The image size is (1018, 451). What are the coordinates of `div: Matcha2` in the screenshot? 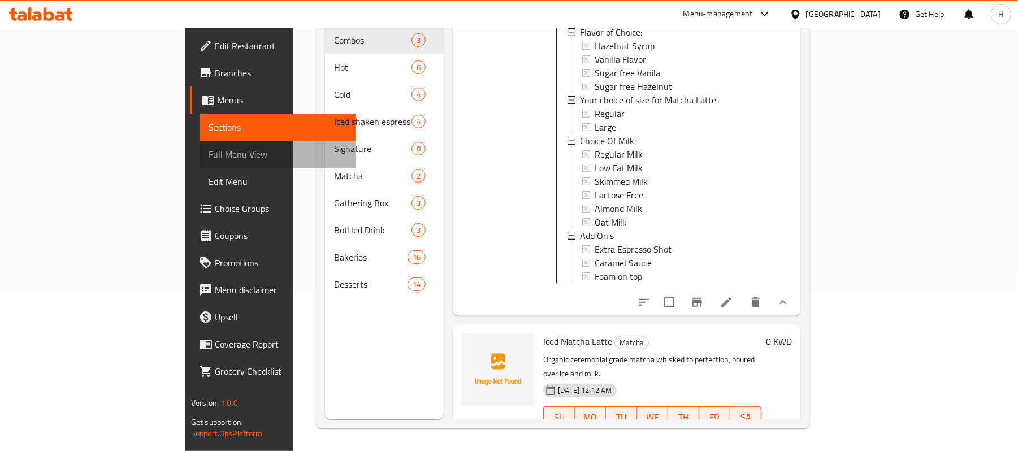 It's located at (385, 176).